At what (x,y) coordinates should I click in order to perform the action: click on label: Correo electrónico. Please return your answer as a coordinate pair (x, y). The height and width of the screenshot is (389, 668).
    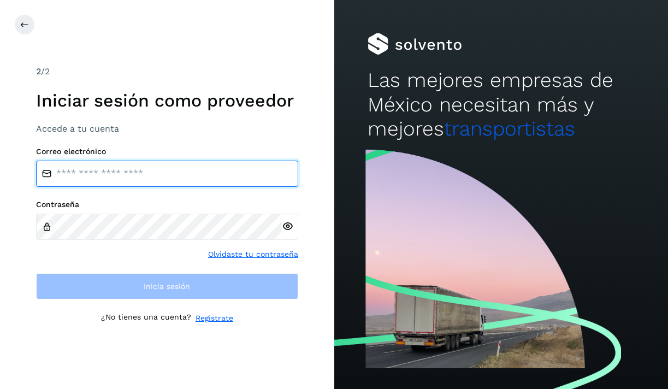
    Looking at the image, I should click on (167, 151).